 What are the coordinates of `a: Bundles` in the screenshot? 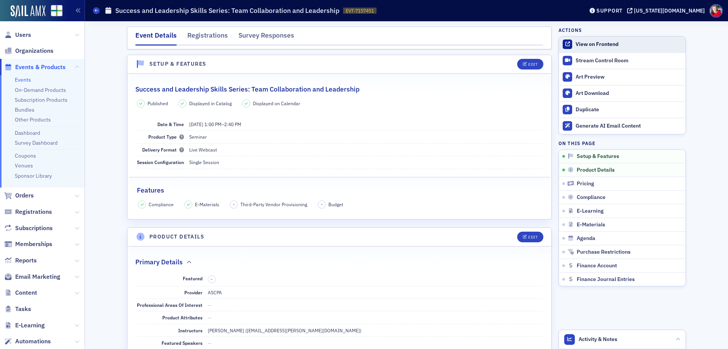 It's located at (25, 110).